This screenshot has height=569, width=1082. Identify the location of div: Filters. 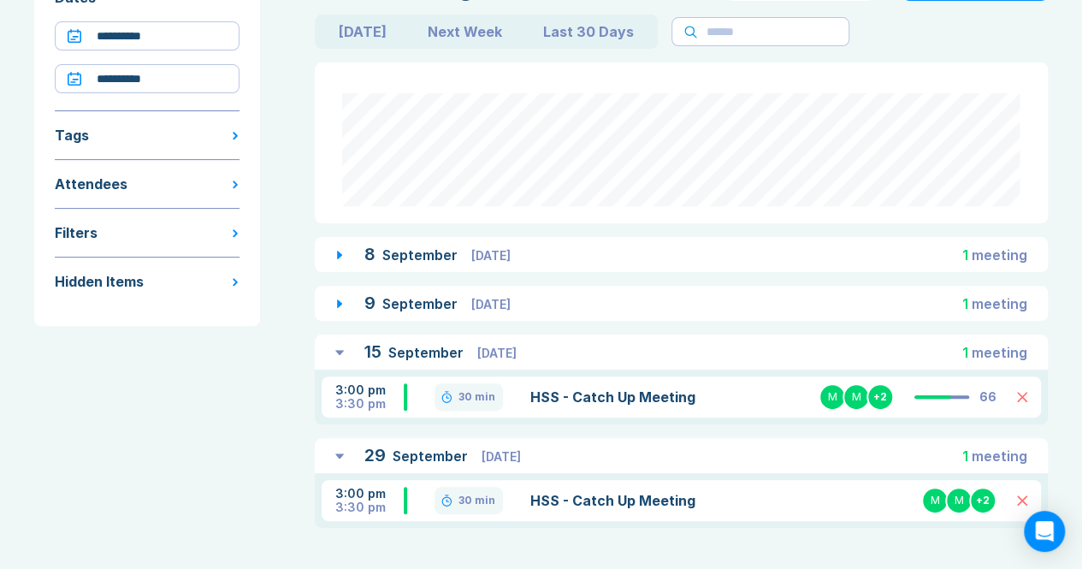
(76, 233).